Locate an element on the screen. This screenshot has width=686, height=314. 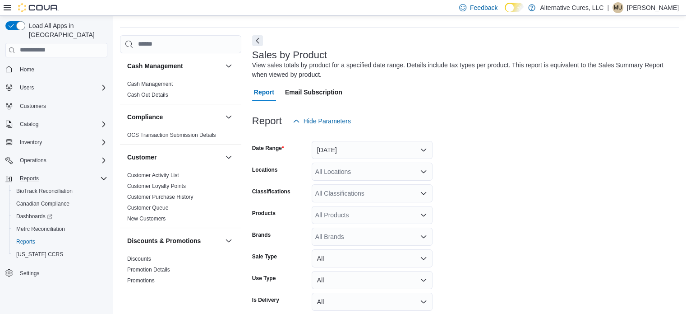
button: Cash Management is located at coordinates (174, 66).